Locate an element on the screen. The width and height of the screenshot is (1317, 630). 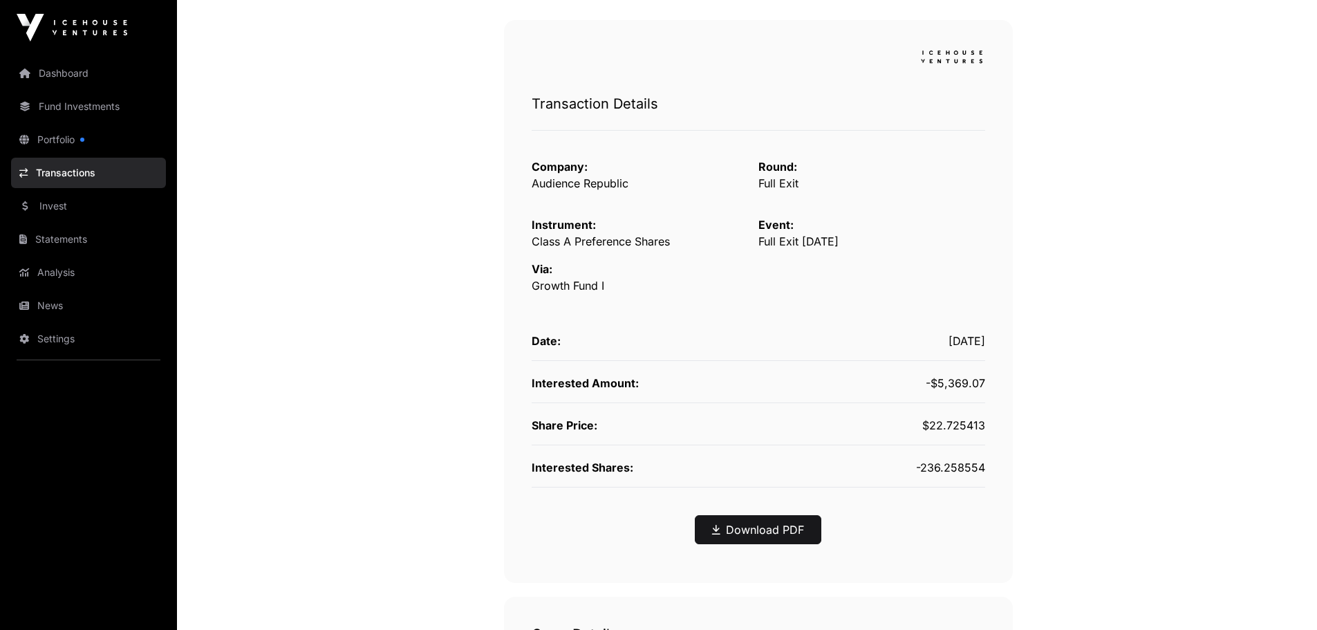
img: logo is located at coordinates (952, 57).